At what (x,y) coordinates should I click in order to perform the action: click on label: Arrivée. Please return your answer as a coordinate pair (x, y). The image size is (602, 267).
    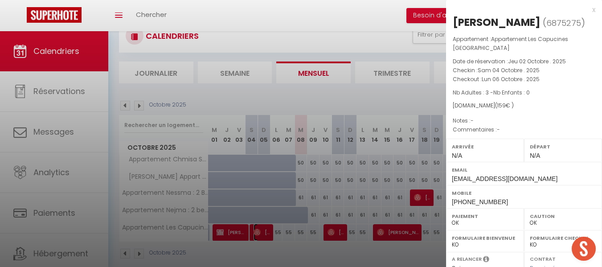
    Looking at the image, I should click on (485, 147).